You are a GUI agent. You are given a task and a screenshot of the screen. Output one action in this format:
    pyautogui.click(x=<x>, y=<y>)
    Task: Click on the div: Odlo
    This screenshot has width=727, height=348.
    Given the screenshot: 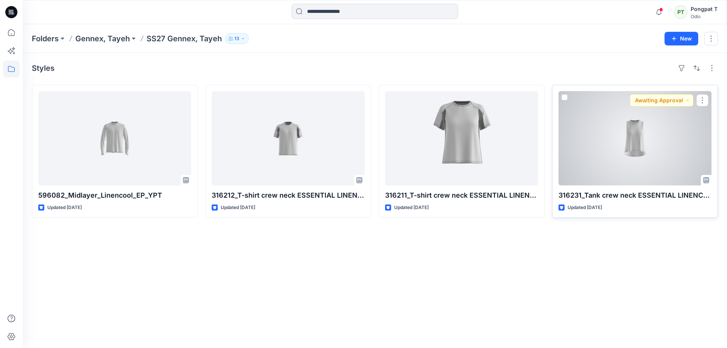 What is the action you would take?
    pyautogui.click(x=704, y=16)
    